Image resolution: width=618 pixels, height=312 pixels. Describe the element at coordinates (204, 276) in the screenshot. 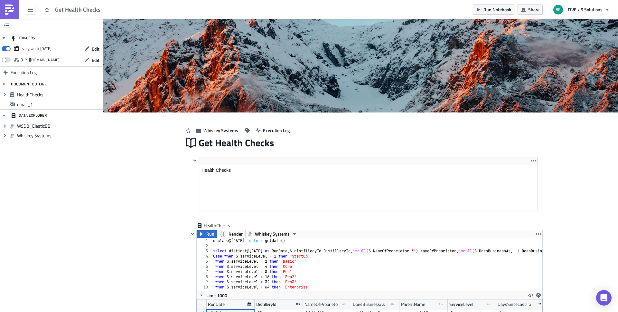

I see `div: 8` at that location.